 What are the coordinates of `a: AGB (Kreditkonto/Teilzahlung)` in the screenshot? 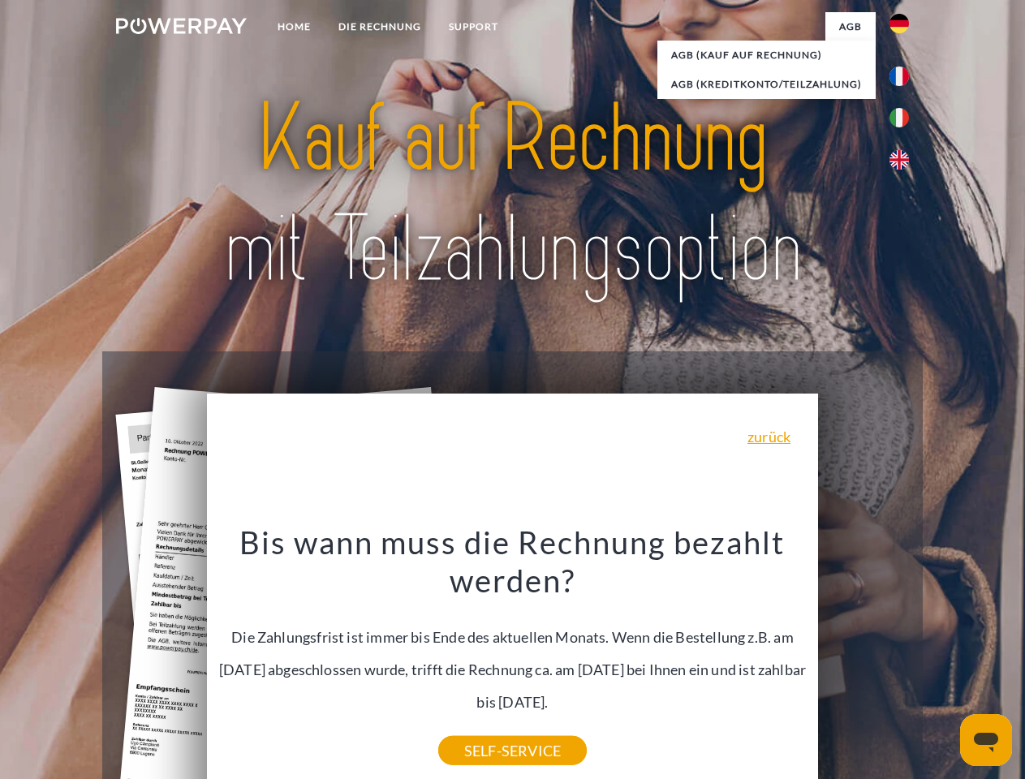 It's located at (766, 84).